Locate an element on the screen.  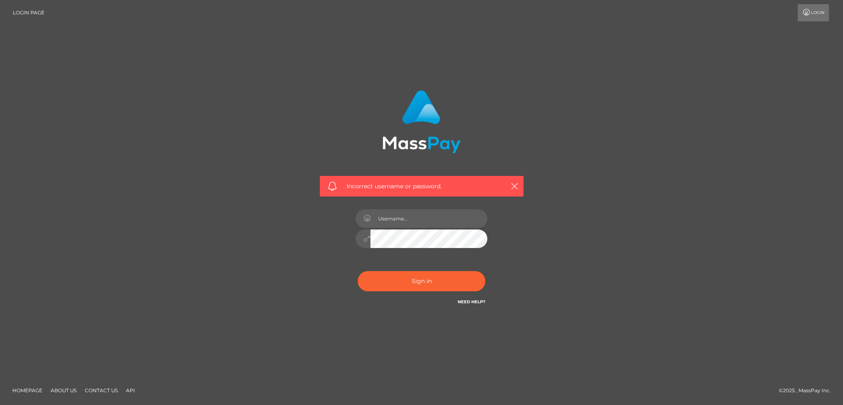
span: Incorrect username or password. is located at coordinates (421, 186).